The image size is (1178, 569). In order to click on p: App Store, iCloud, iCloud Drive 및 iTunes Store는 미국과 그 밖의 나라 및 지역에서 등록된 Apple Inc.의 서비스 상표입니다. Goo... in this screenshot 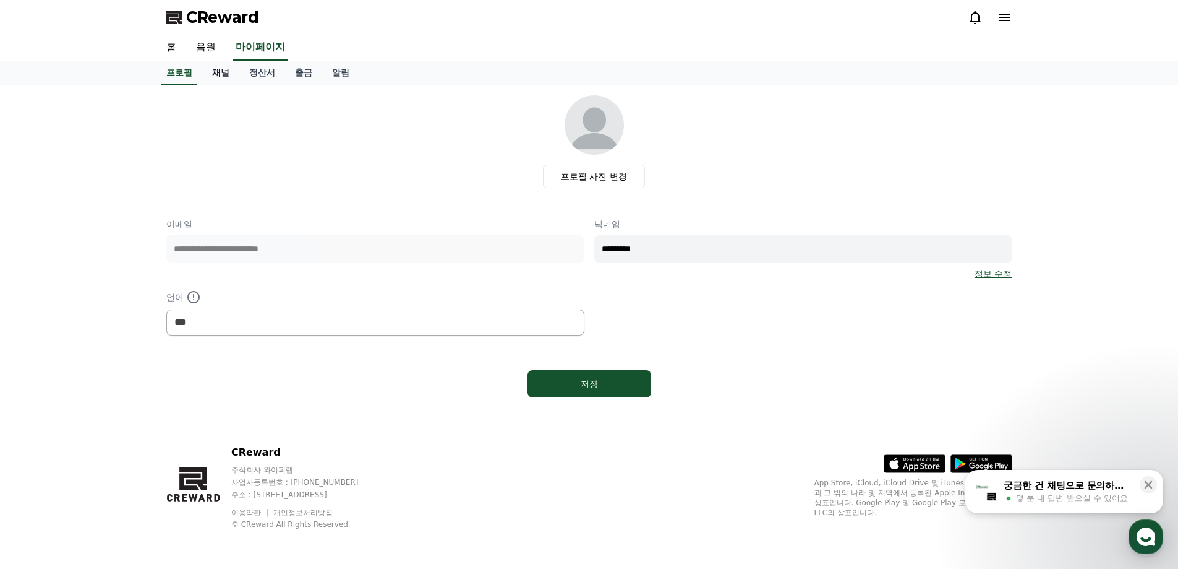, I will do `click(914, 497)`.